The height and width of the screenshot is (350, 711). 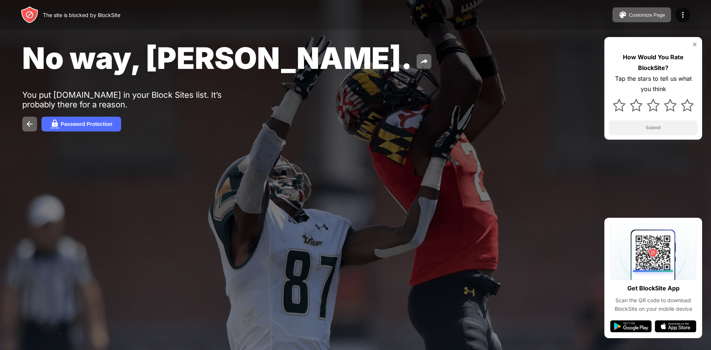 What do you see at coordinates (81, 124) in the screenshot?
I see `button: Password Protection` at bounding box center [81, 124].